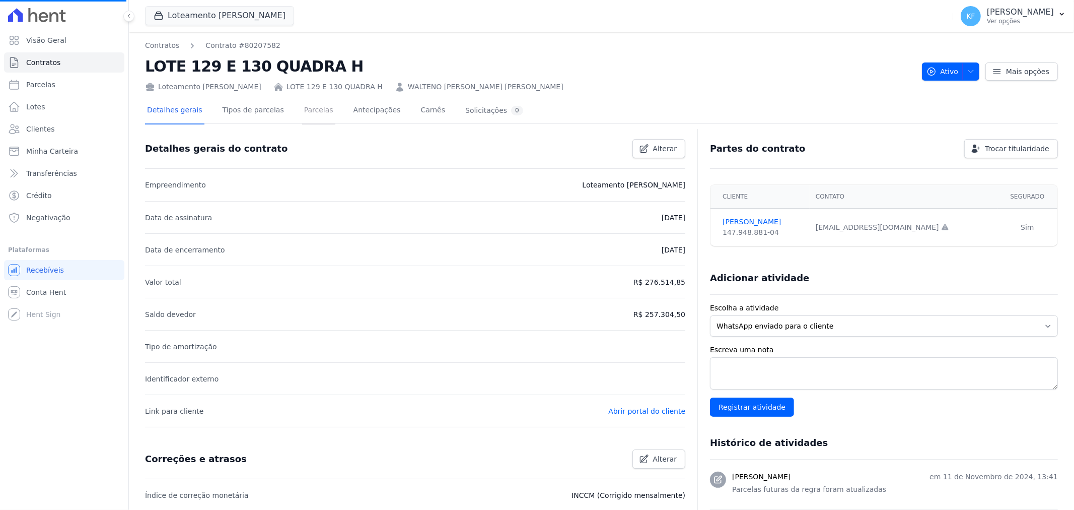  What do you see at coordinates (769, 443) in the screenshot?
I see `h3: Histórico de atividades` at bounding box center [769, 443].